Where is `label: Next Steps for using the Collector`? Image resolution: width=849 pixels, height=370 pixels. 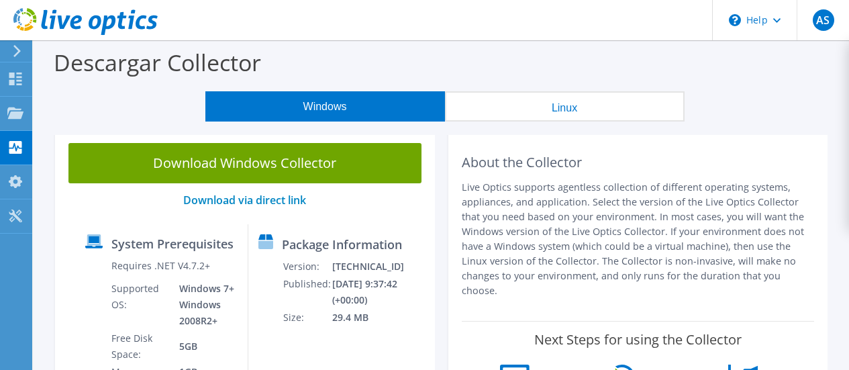
label: Next Steps for using the Collector is located at coordinates (638, 340).